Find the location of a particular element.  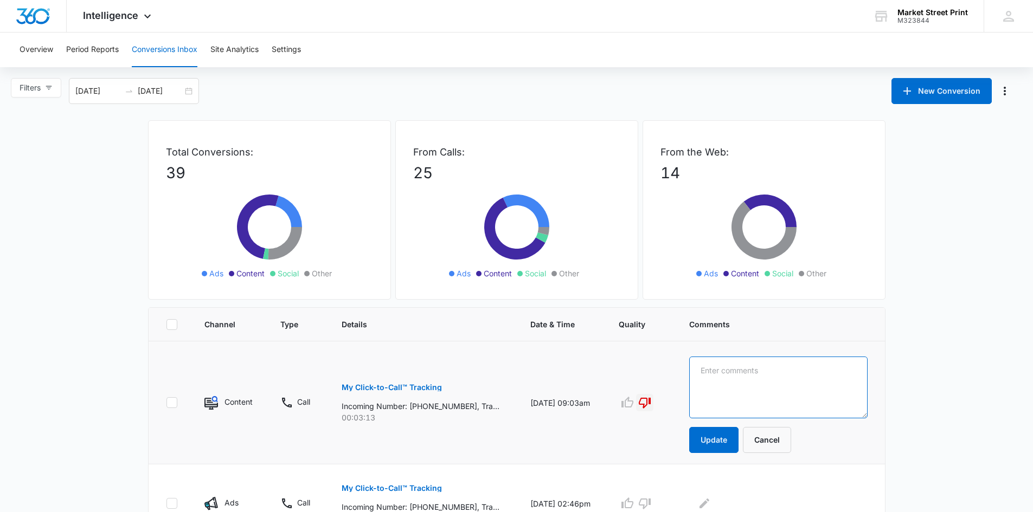

button: Filters is located at coordinates (36, 88).